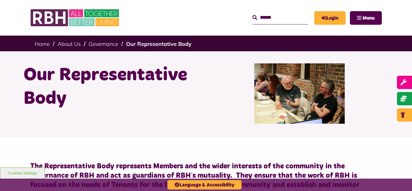 This screenshot has width=412, height=191. Describe the element at coordinates (69, 44) in the screenshot. I see `a: About Us` at that location.